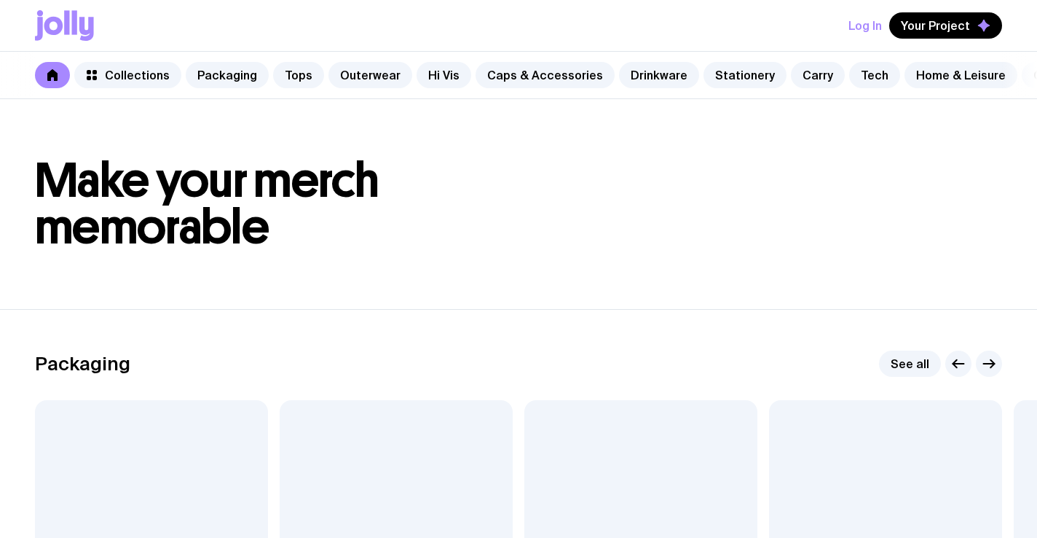  I want to click on a: Caps & Accessories, so click(545, 75).